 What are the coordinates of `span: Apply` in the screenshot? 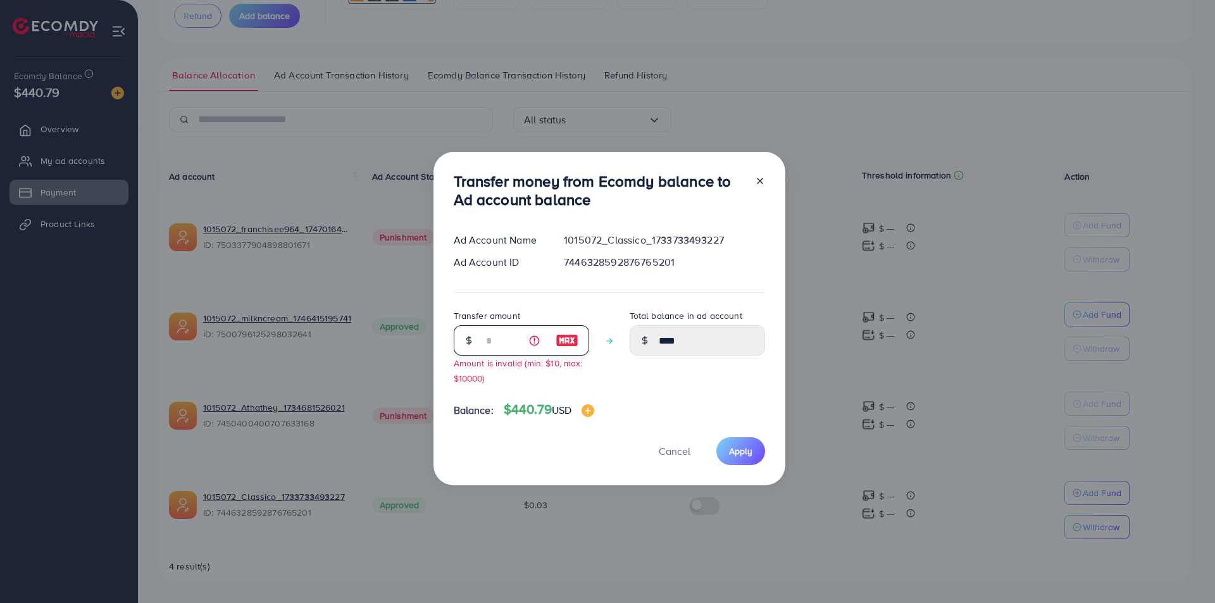 It's located at (740, 451).